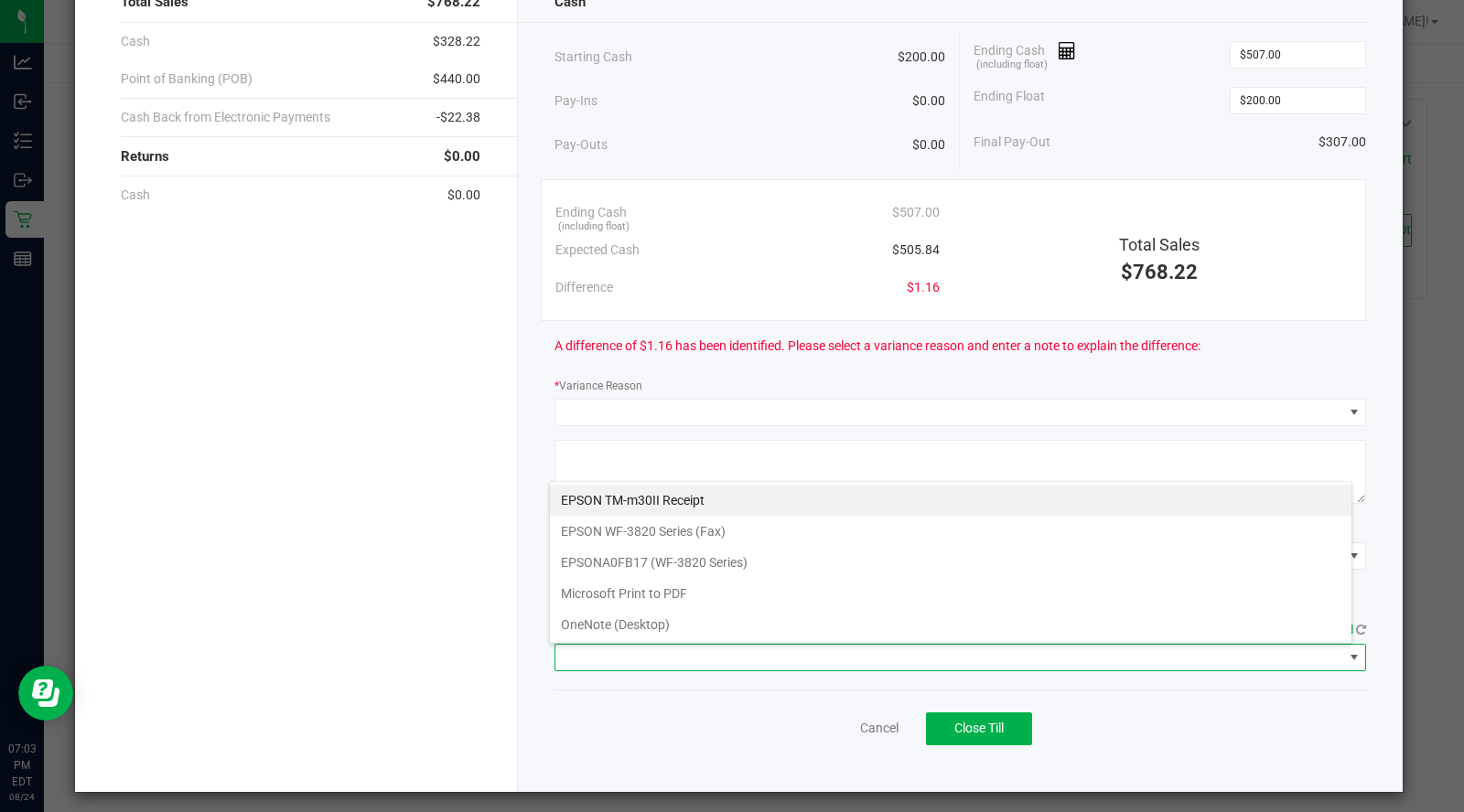  What do you see at coordinates (1009, 101) in the screenshot?
I see `span: Ending Float` at bounding box center [1009, 101].